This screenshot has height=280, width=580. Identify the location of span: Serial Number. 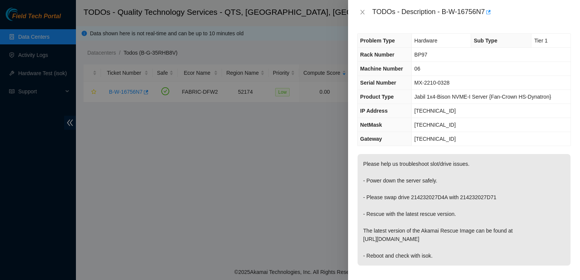
(378, 83).